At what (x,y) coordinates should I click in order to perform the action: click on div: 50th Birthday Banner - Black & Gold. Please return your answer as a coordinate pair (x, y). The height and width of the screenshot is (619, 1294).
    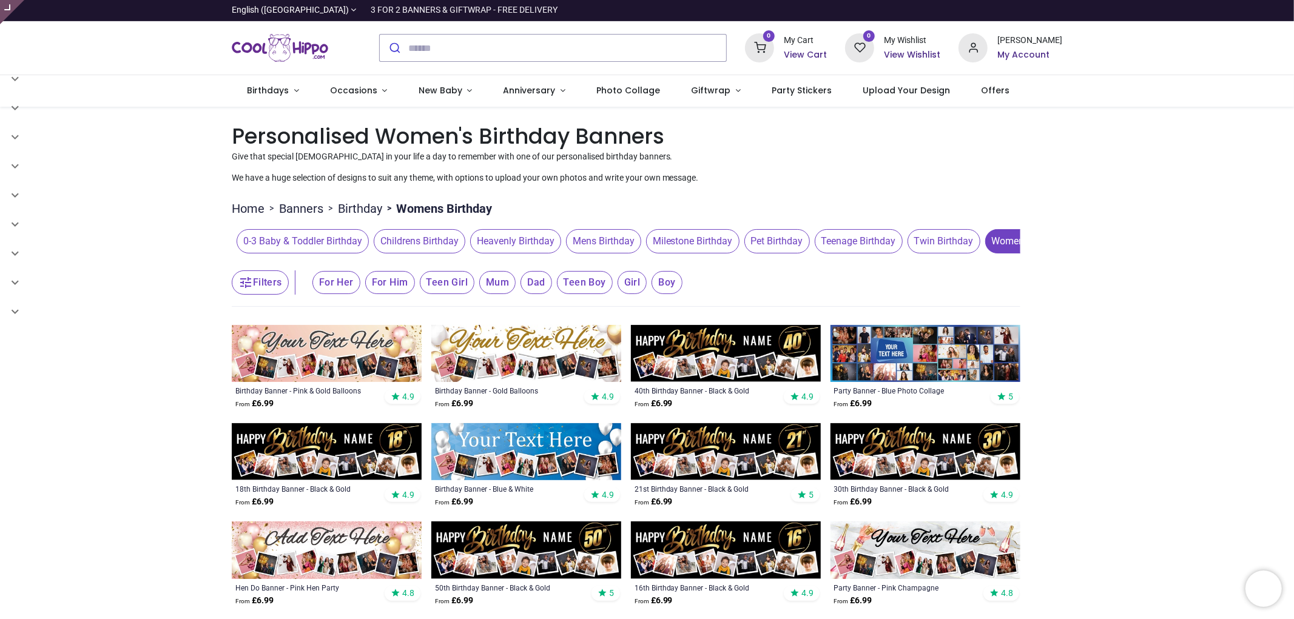
    Looking at the image, I should click on (508, 588).